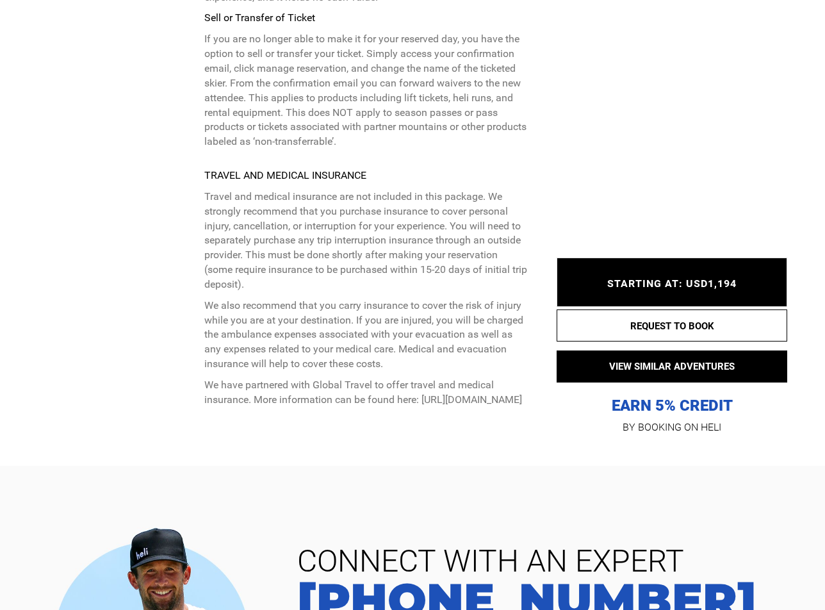  What do you see at coordinates (672, 341) in the screenshot?
I see `p: EARN 5% CREDIT` at bounding box center [672, 341].